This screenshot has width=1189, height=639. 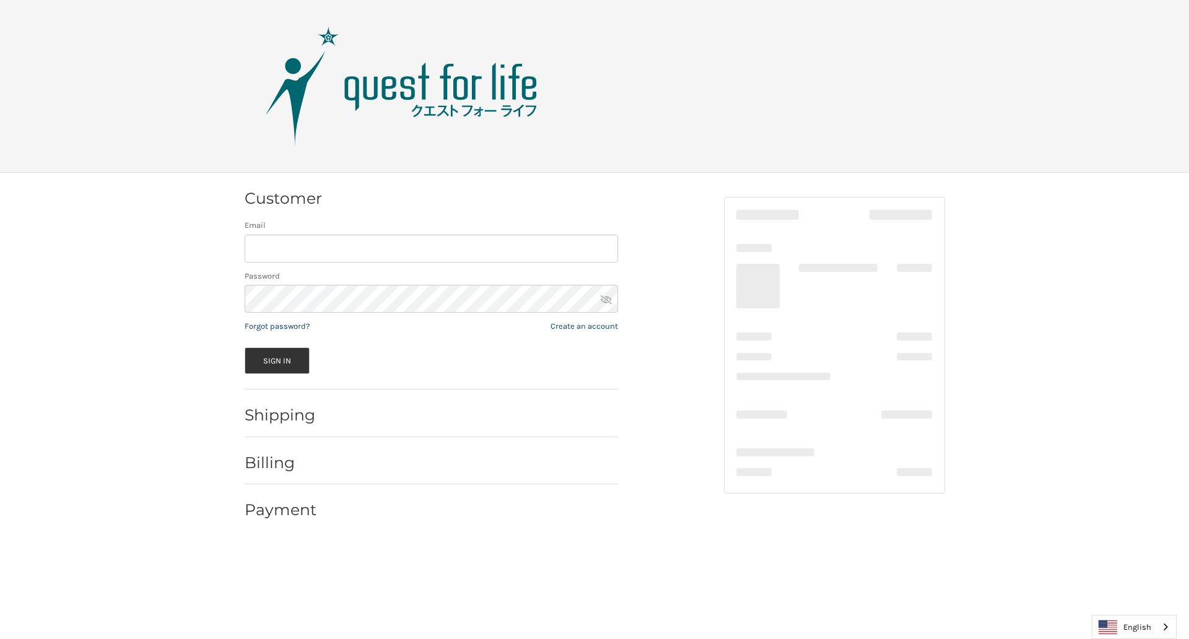 What do you see at coordinates (277, 360) in the screenshot?
I see `button: Sign In` at bounding box center [277, 360].